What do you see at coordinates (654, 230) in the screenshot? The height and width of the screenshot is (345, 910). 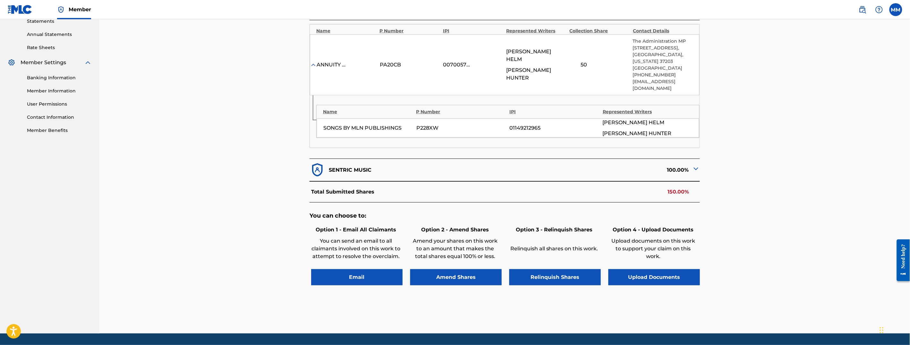 I see `h6: Option 4 - Upload Documents` at bounding box center [654, 230].